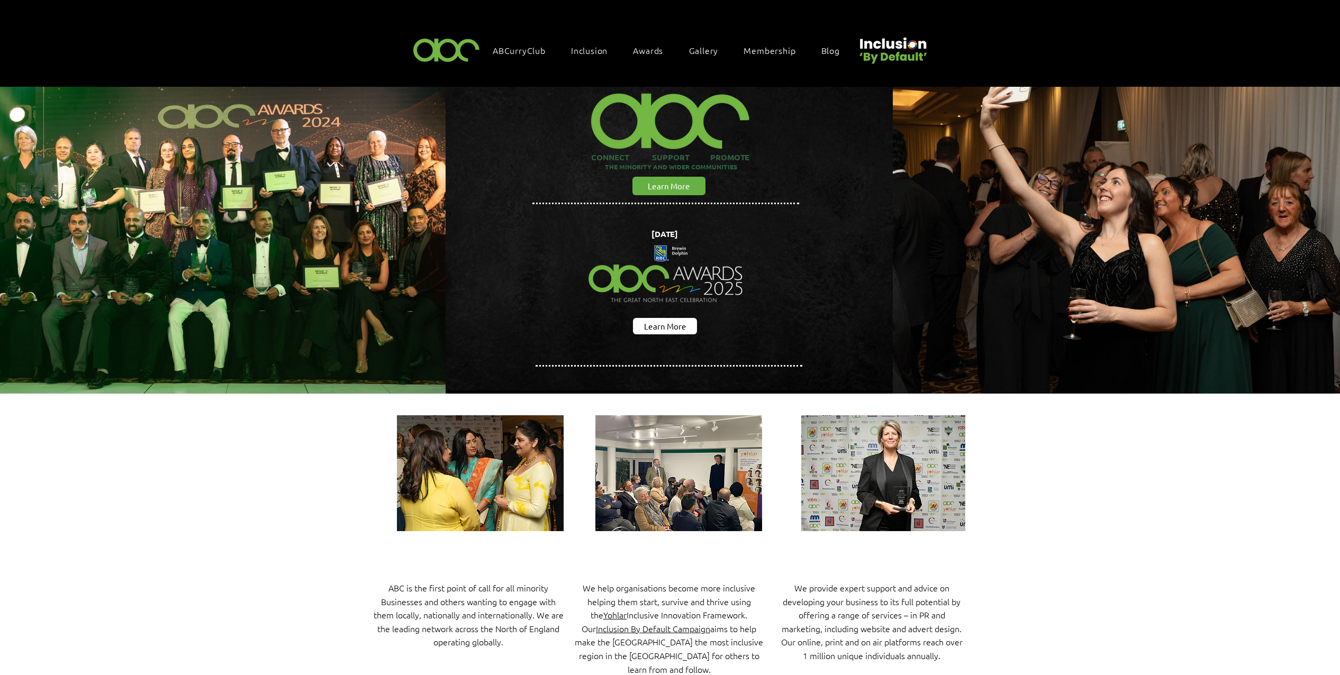 The height and width of the screenshot is (675, 1340). Describe the element at coordinates (669, 601) in the screenshot. I see `span: We help organisations become more inclusive helping them start, survive and thrive using the Incl...` at that location.